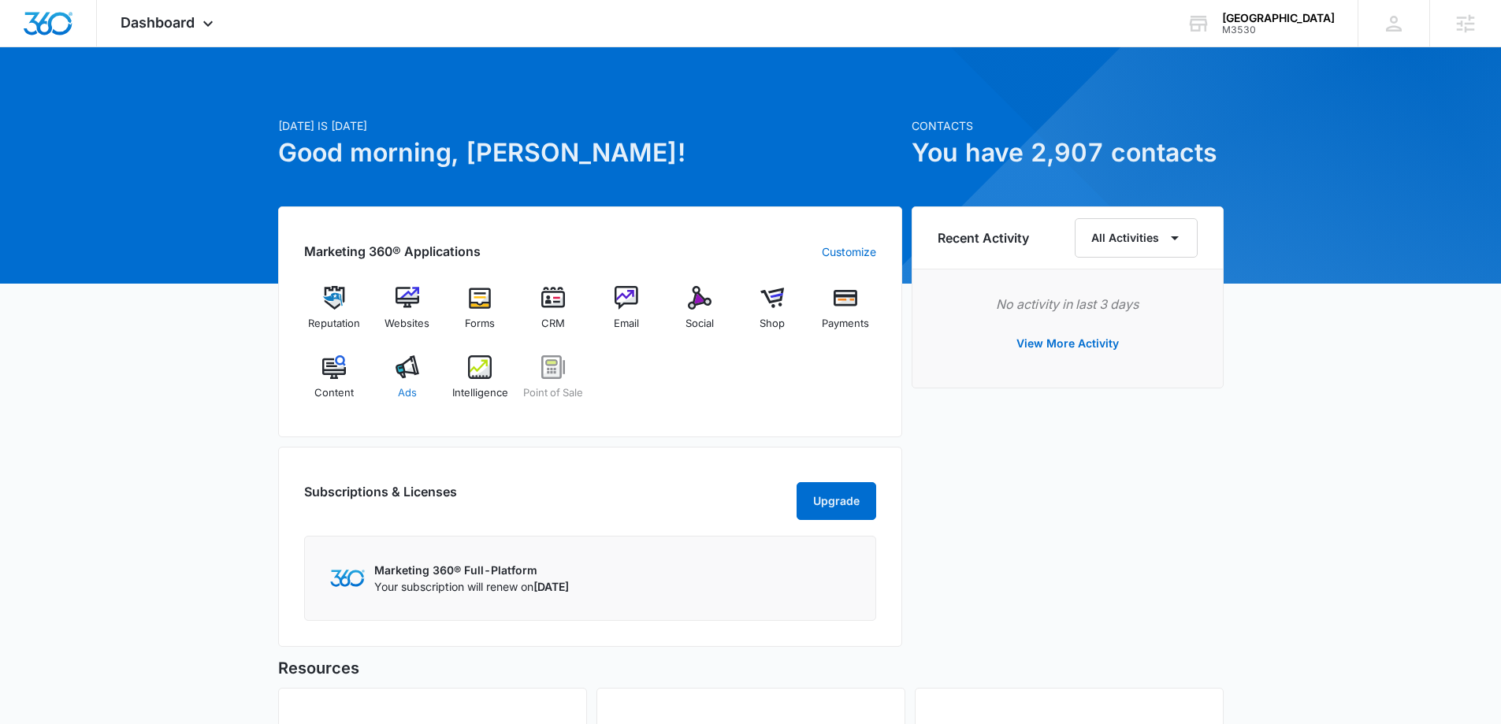 The height and width of the screenshot is (724, 1501). Describe the element at coordinates (480, 384) in the screenshot. I see `a: Intelligence` at that location.